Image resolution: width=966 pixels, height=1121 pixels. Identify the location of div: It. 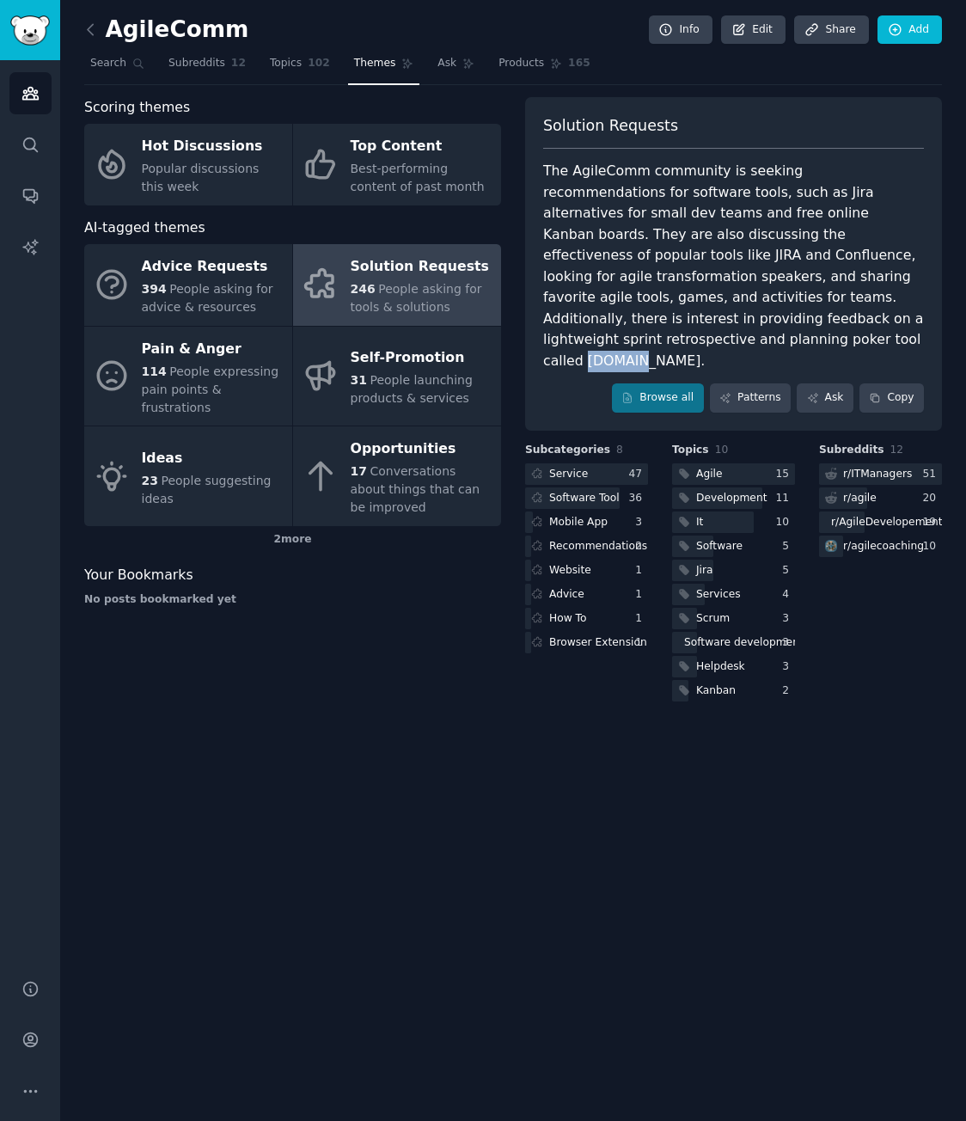
(700, 523).